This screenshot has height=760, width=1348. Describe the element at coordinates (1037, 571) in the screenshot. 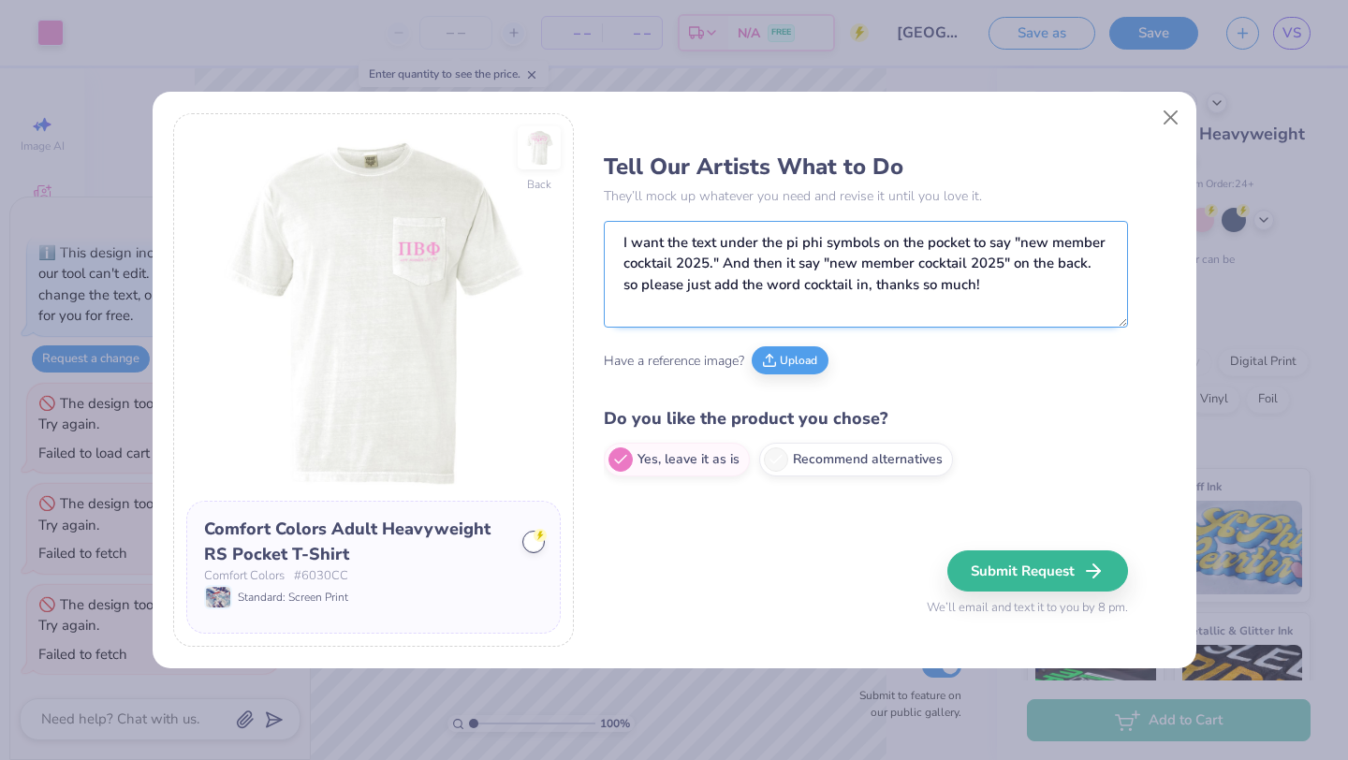

I see `button: Submit Request` at that location.